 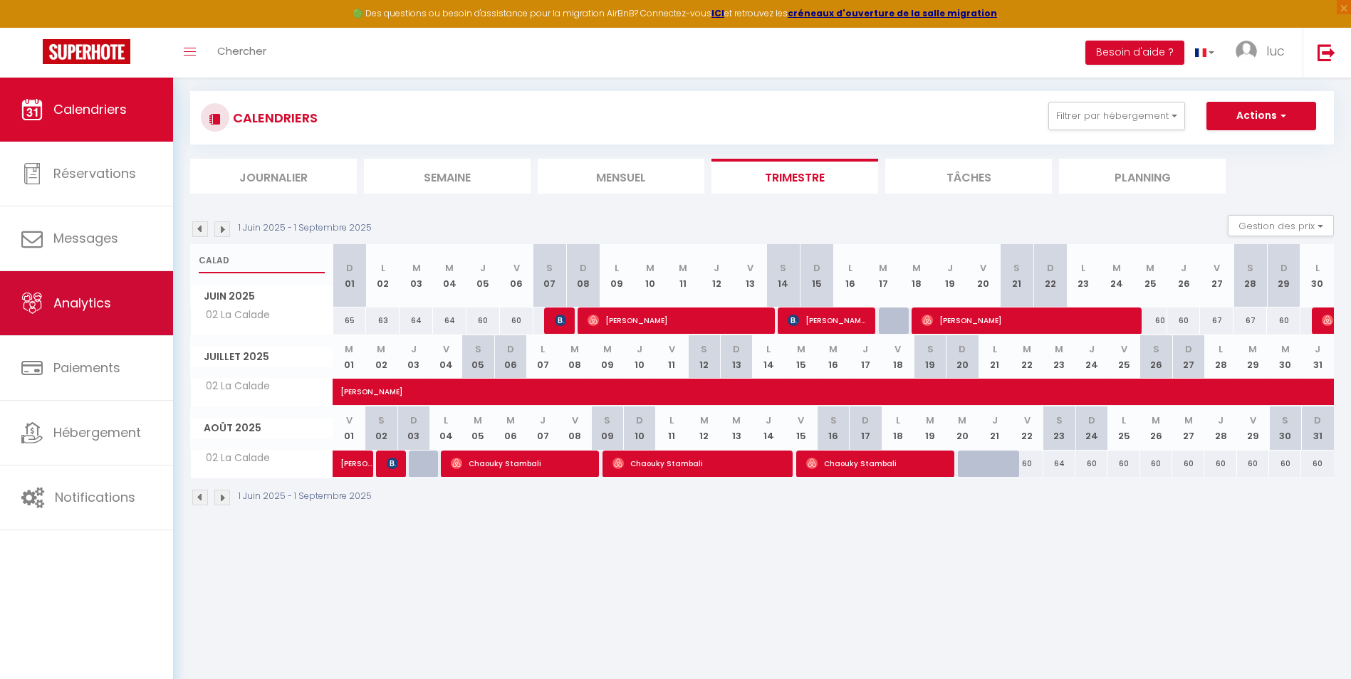 I want to click on span: Notifications, so click(x=95, y=497).